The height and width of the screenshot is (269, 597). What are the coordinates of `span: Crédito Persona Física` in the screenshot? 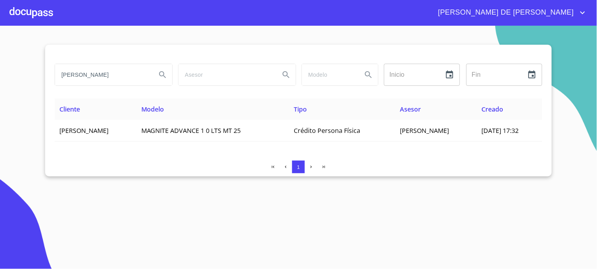 It's located at (327, 131).